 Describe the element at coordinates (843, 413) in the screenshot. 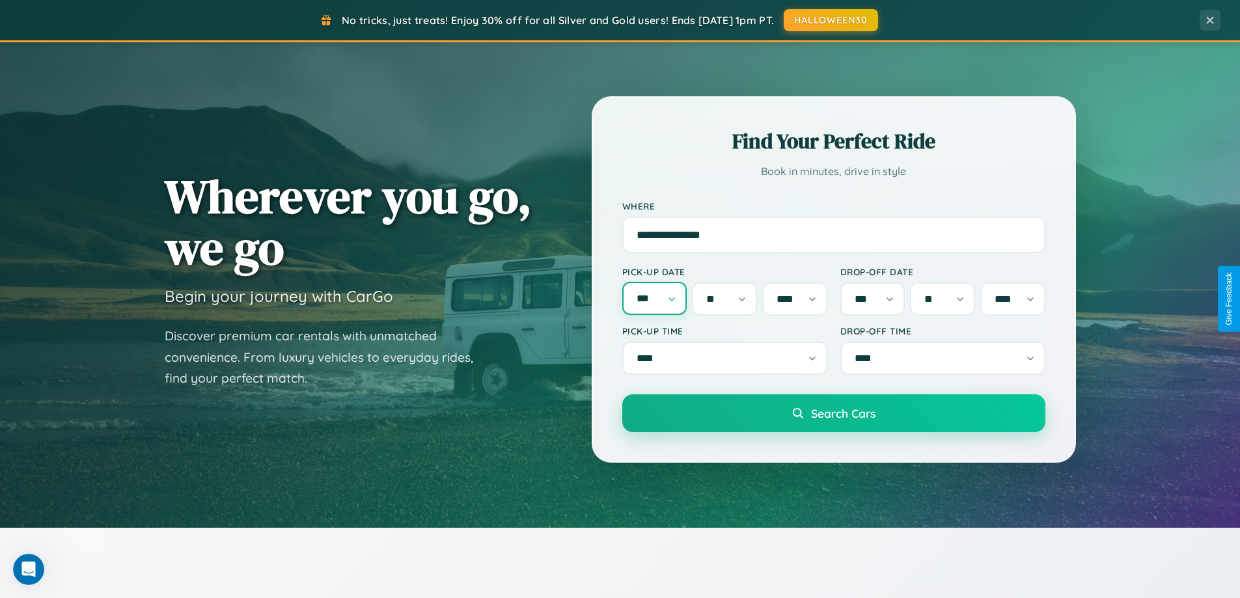

I see `span: Search Cars` at that location.